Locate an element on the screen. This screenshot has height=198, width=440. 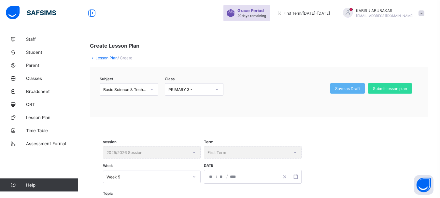
span: Create Lesson Plan is located at coordinates (115, 46).